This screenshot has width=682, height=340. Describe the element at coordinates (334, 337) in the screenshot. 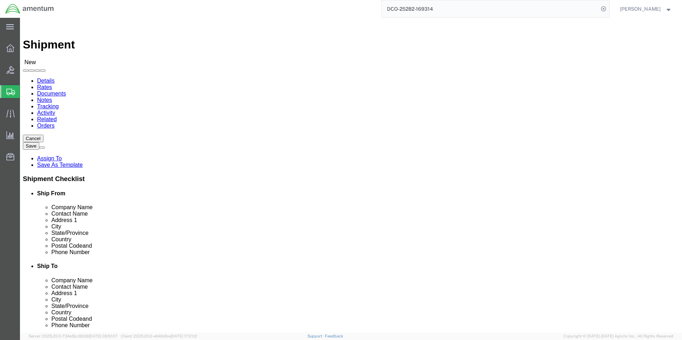

I see `a: Feedback` at that location.